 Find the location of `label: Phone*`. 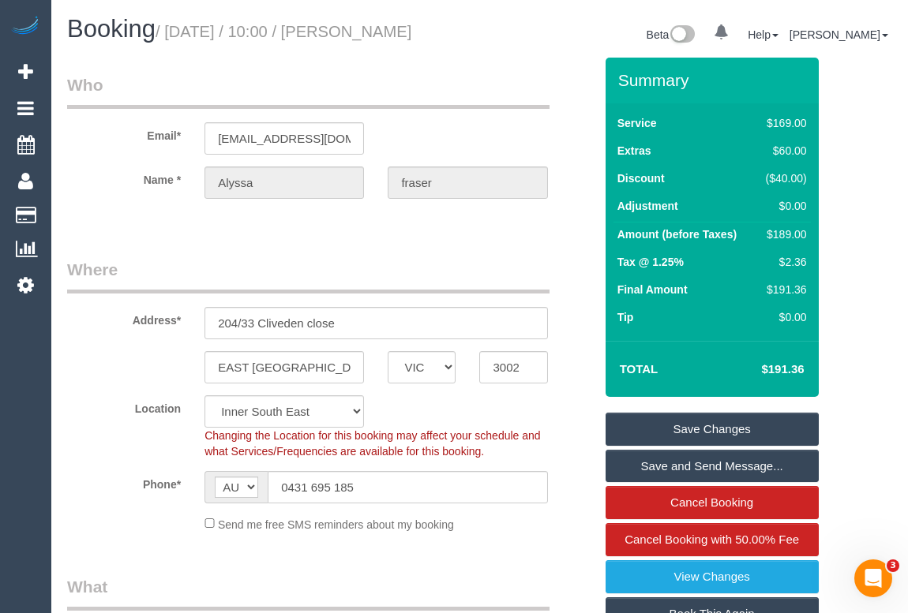

label: Phone* is located at coordinates (124, 482).